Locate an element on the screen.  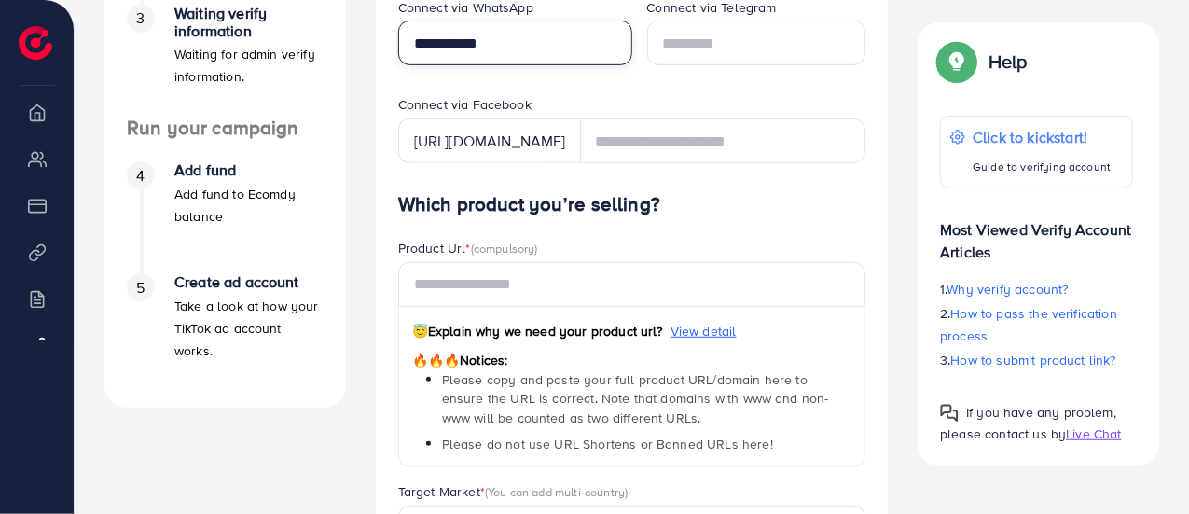
img: logo is located at coordinates (35, 43).